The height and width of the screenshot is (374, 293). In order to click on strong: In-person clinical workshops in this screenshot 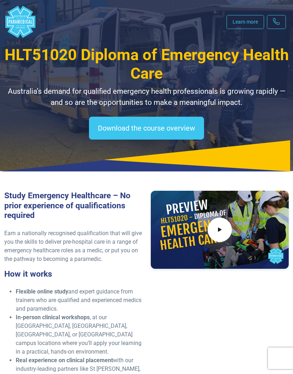, I will do `click(53, 317)`.